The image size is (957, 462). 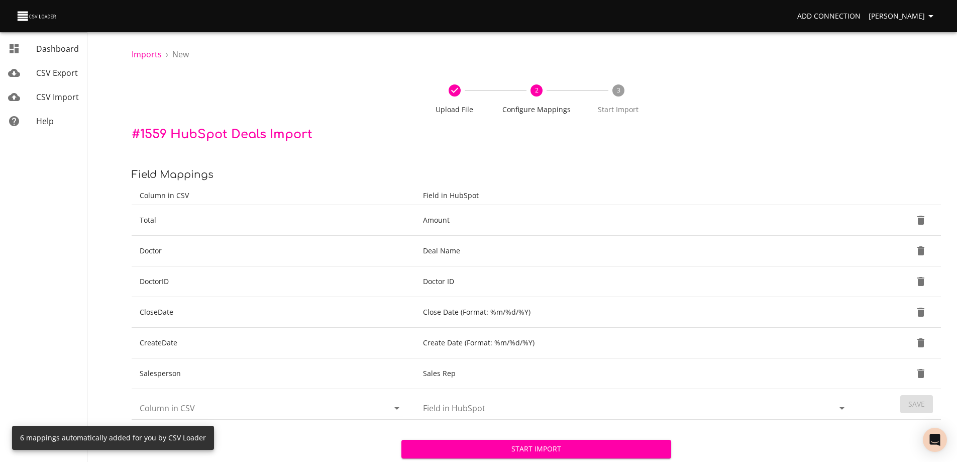 What do you see at coordinates (454, 110) in the screenshot?
I see `span: Upload File` at bounding box center [454, 110].